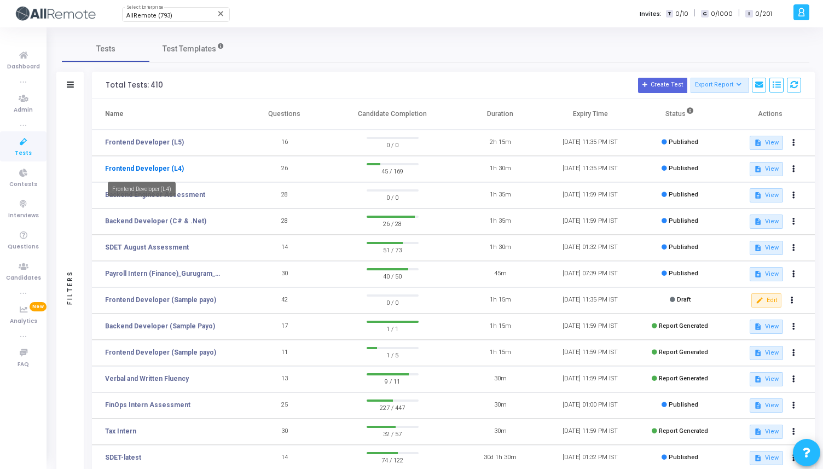 The height and width of the screenshot is (469, 823). Describe the element at coordinates (284, 143) in the screenshot. I see `td: 16` at that location.